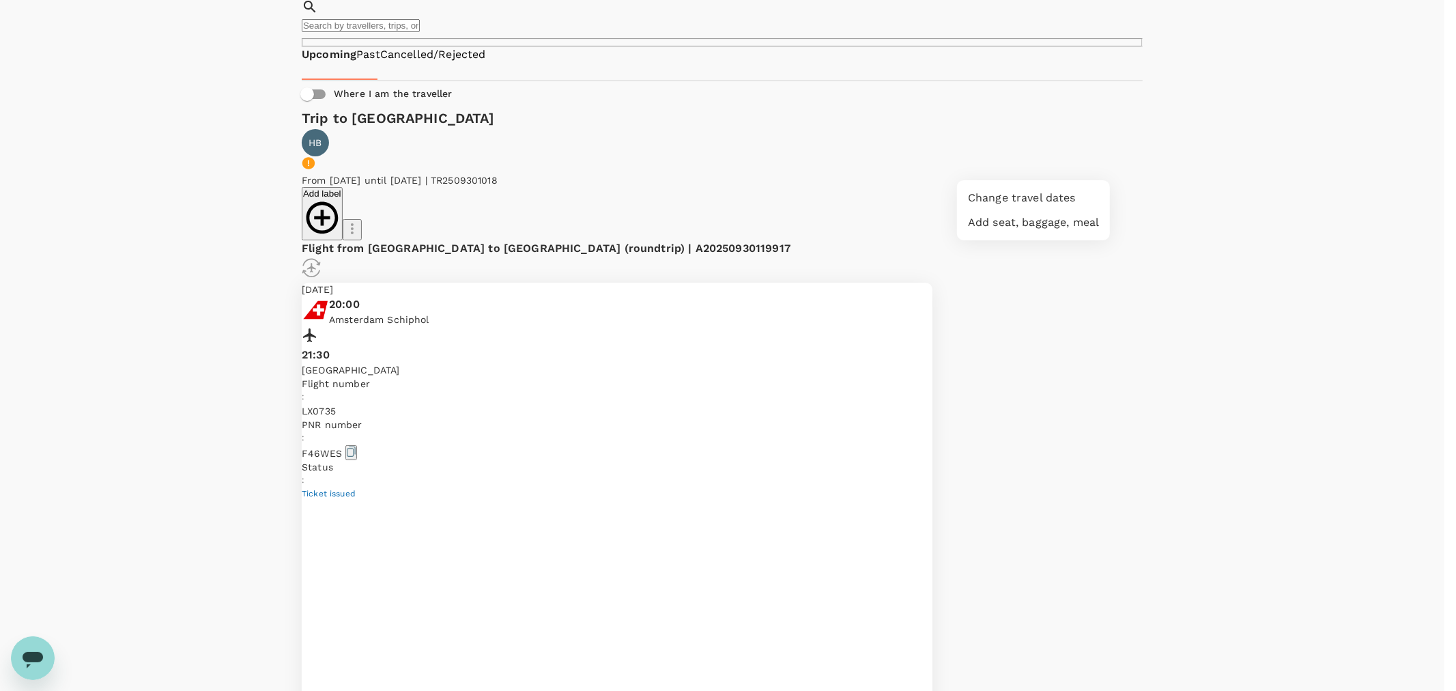 Image resolution: width=1456 pixels, height=691 pixels. Describe the element at coordinates (322, 214) in the screenshot. I see `button: Add label` at that location.